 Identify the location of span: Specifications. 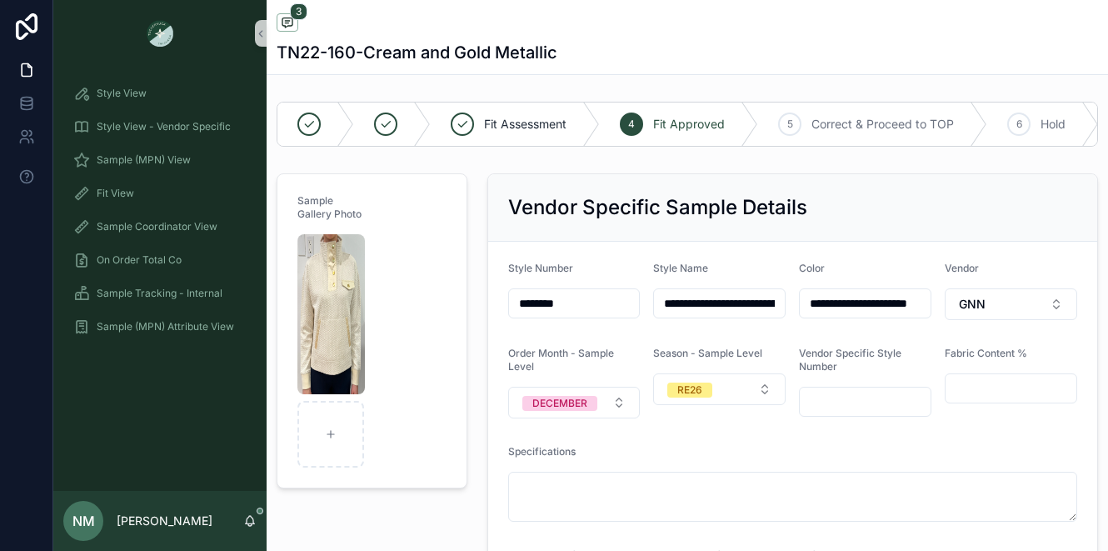
(541, 451).